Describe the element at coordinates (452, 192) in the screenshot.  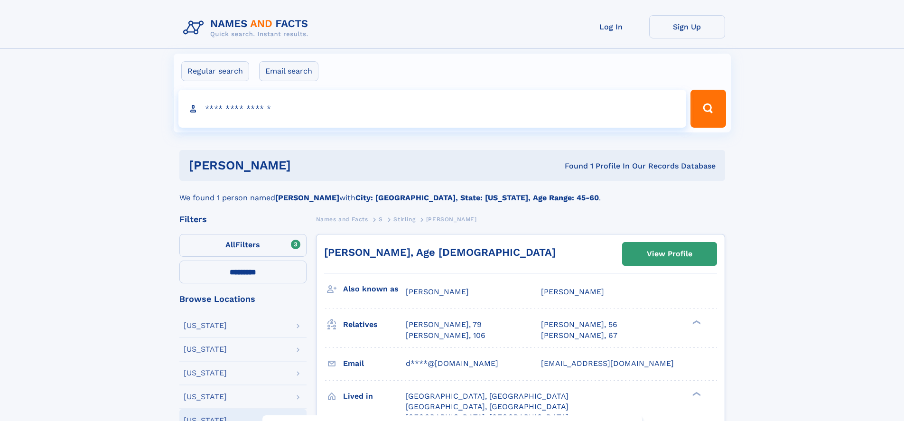
I see `div: We found 1 person named with .` at that location.